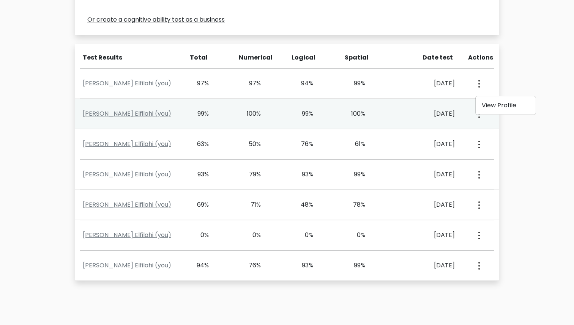 The image size is (574, 325). What do you see at coordinates (198, 205) in the screenshot?
I see `div: 69%` at bounding box center [198, 205].